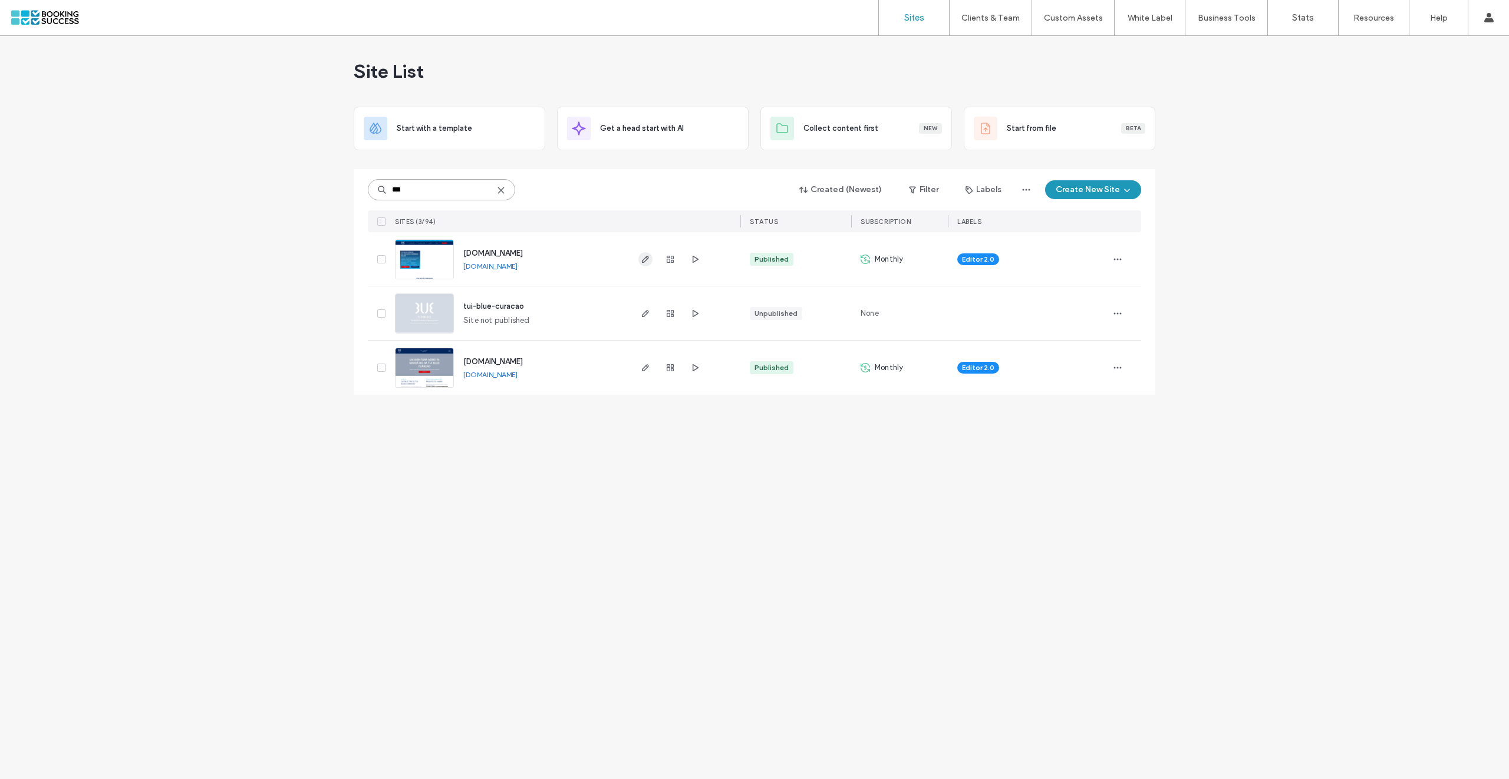 The image size is (1509, 779). Describe the element at coordinates (856, 128) in the screenshot. I see `div: Collect content firstNew` at that location.